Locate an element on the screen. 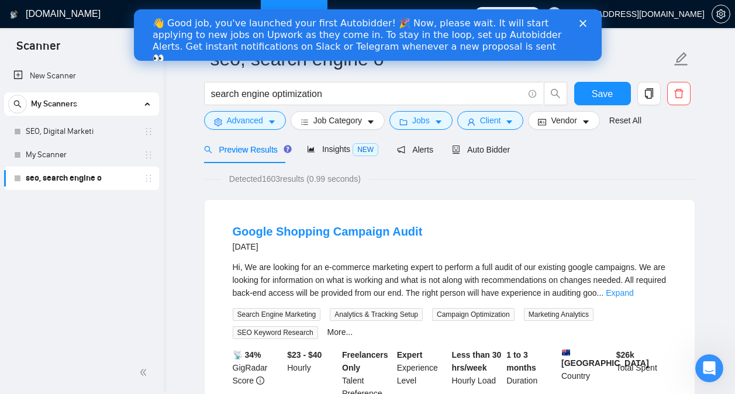  span: Hi, We are looking for an e-commerce marketing expert to perform a full audit of our existing goo... is located at coordinates (450, 280).